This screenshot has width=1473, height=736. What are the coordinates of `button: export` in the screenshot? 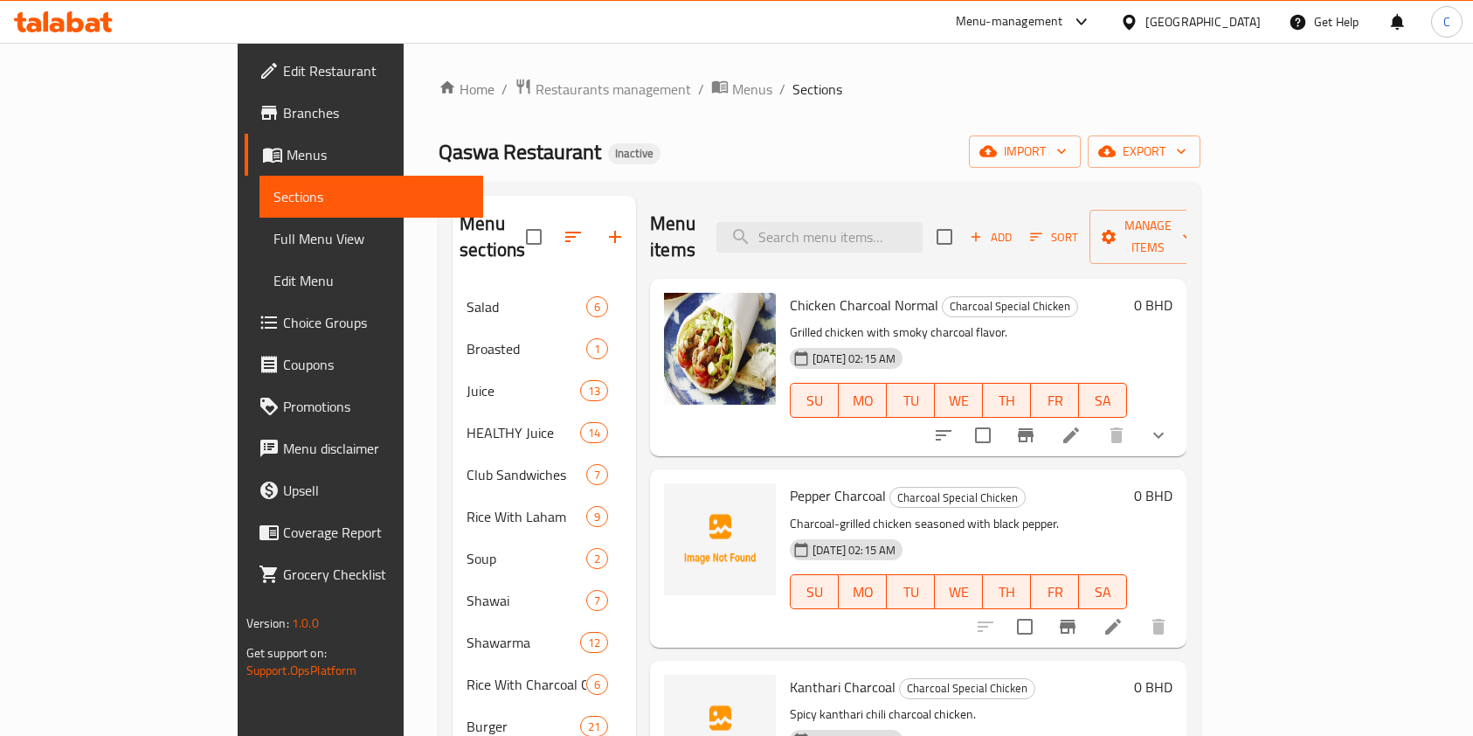 It's located at (1144, 151).